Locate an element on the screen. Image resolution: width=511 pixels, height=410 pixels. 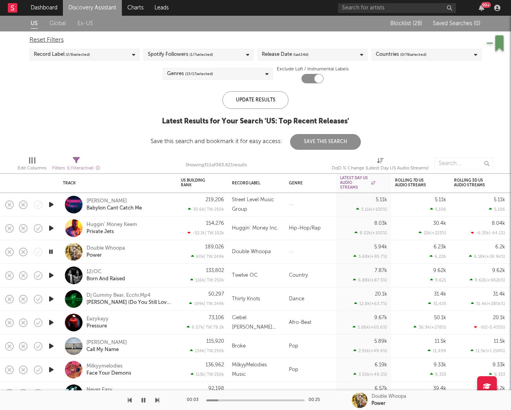
div: 136,962 is located at coordinates (215, 365).